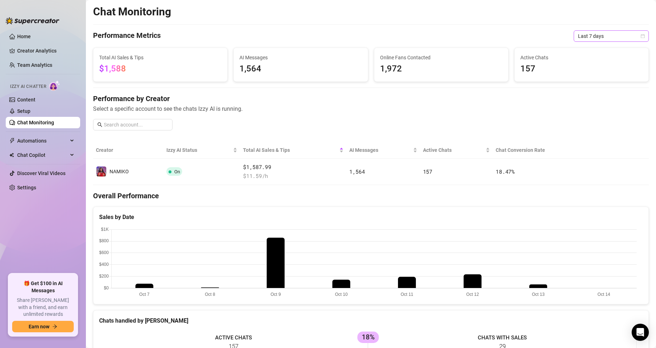 This screenshot has width=656, height=348. I want to click on a: Discover Viral Videos, so click(41, 174).